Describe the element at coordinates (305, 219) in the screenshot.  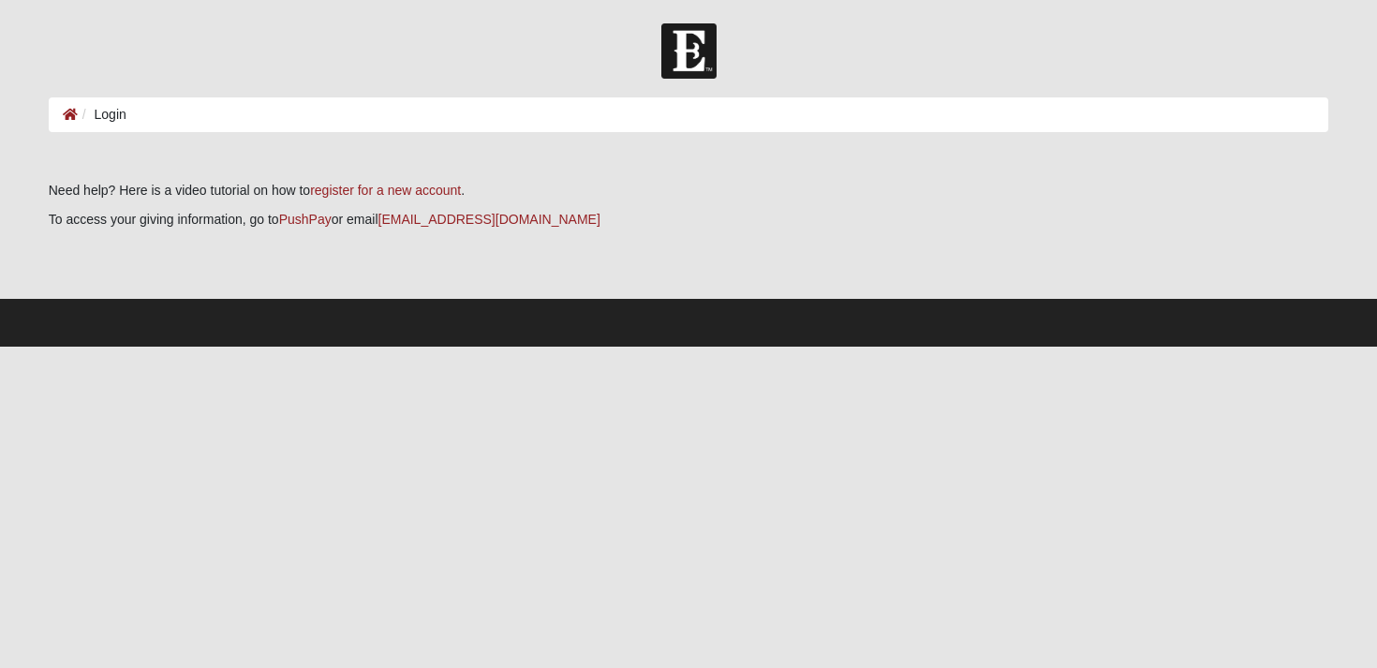
I see `a: PushPay` at that location.